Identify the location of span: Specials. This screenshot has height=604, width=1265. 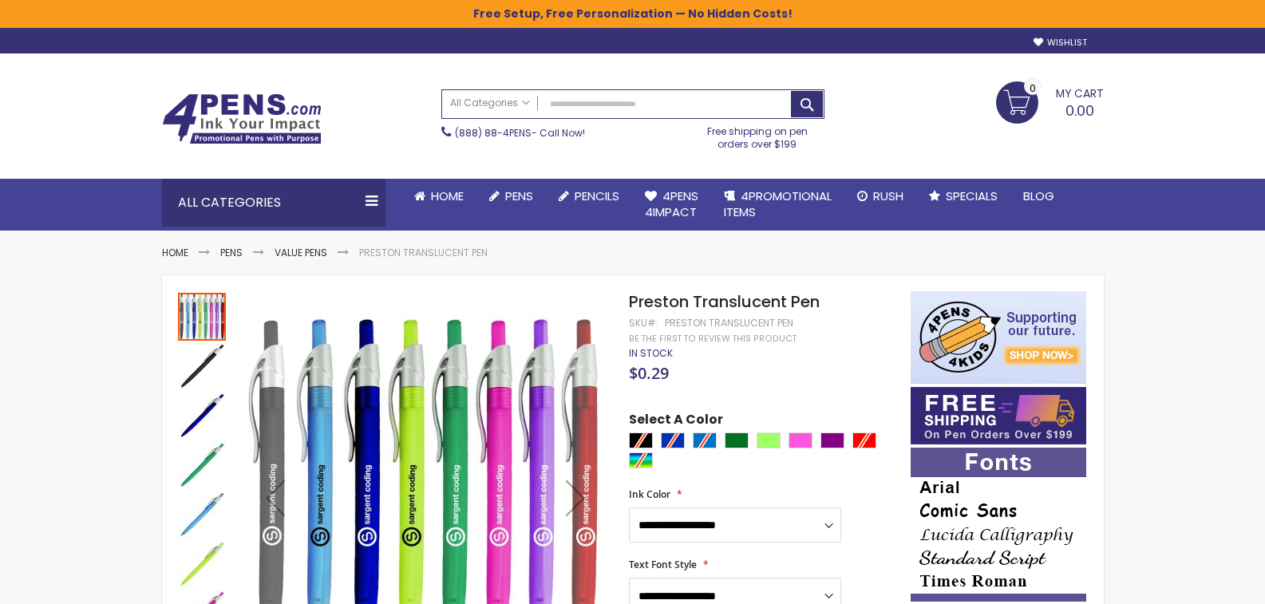
(971, 196).